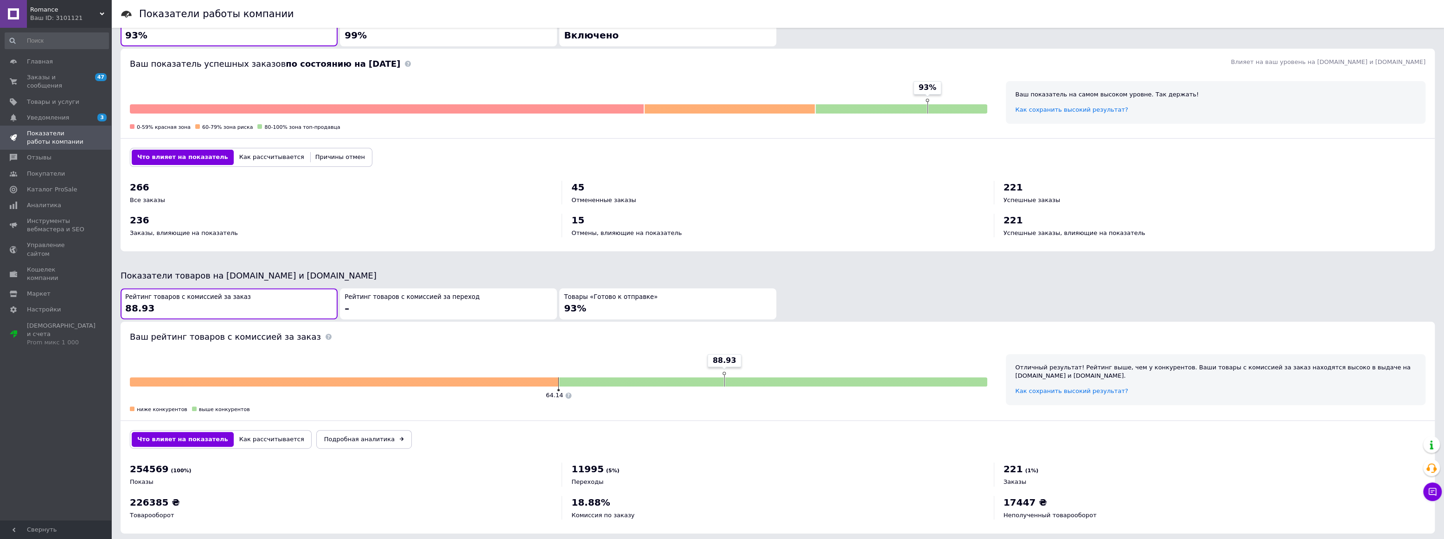 The height and width of the screenshot is (539, 1444). Describe the element at coordinates (140, 187) in the screenshot. I see `span: 266` at that location.